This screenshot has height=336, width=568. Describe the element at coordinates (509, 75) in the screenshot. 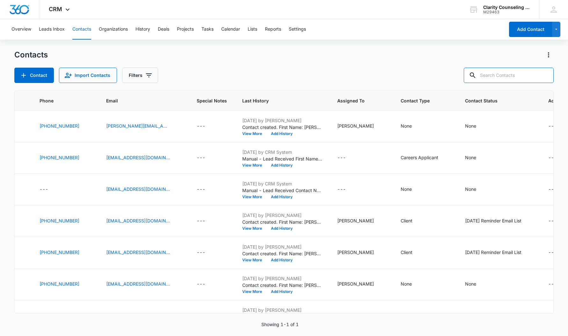

I see `input: Search Contacts` at that location.